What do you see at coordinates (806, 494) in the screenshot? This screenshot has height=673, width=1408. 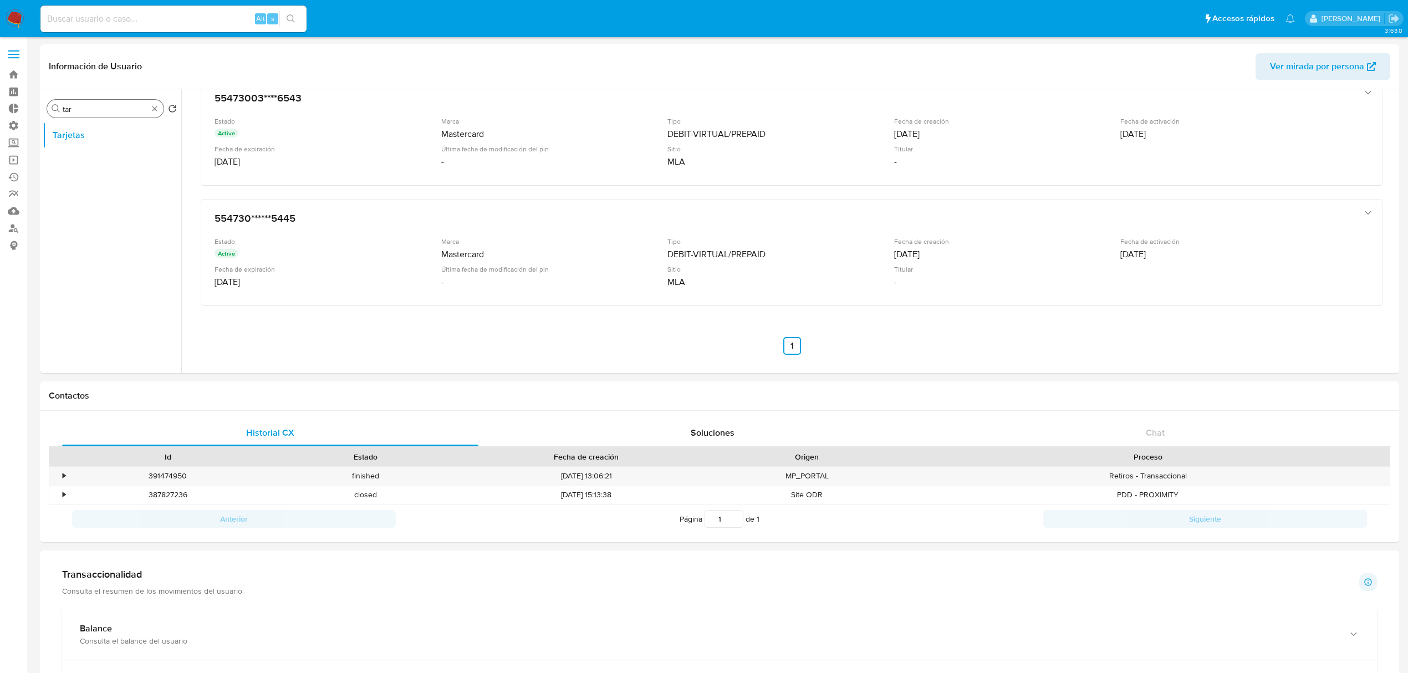 I see `div: Site ODR` at bounding box center [806, 494].